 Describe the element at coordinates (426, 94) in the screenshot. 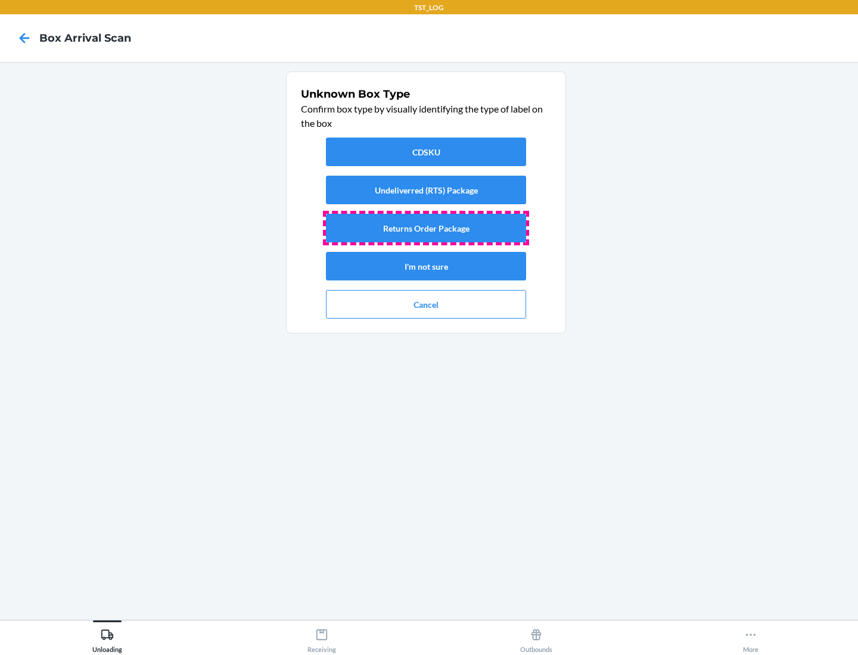

I see `h1: Unknown Box Type` at that location.